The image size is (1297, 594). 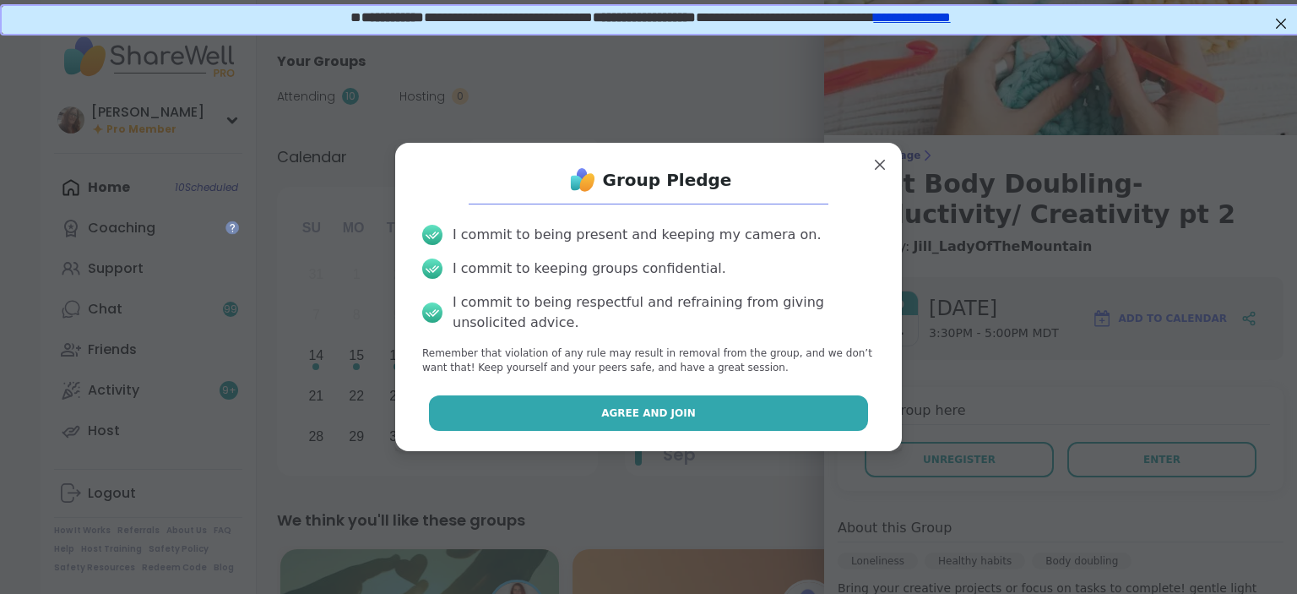 What do you see at coordinates (664, 312) in the screenshot?
I see `div: I commit to being respectful and refraining from giving unsolicited advice.` at bounding box center [664, 312].